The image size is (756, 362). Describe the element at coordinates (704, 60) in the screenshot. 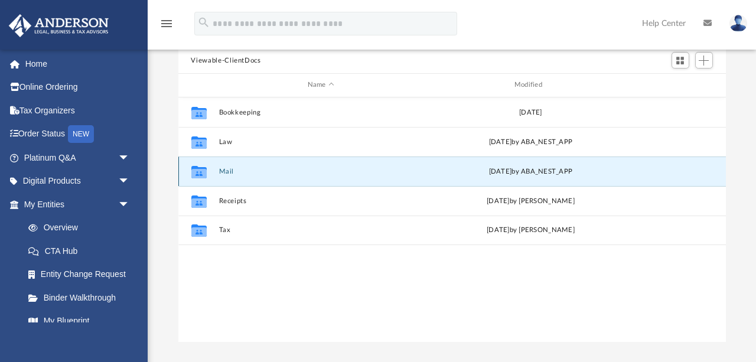

I see `button: Add` at that location.